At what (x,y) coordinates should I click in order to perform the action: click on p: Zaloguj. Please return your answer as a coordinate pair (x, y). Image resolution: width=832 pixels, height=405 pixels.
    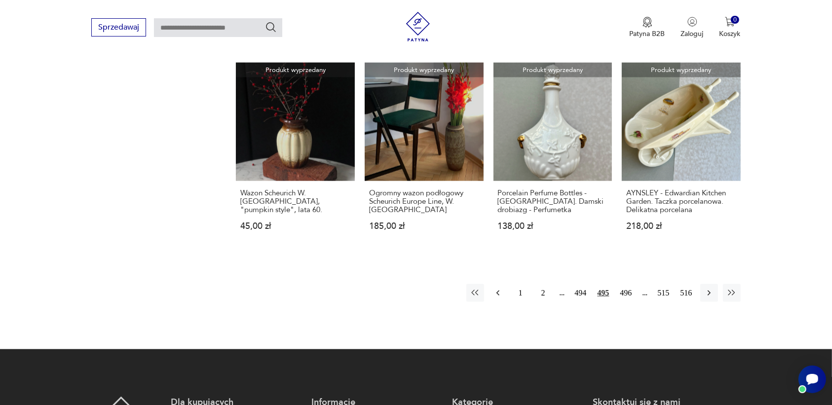
    Looking at the image, I should click on (692, 34).